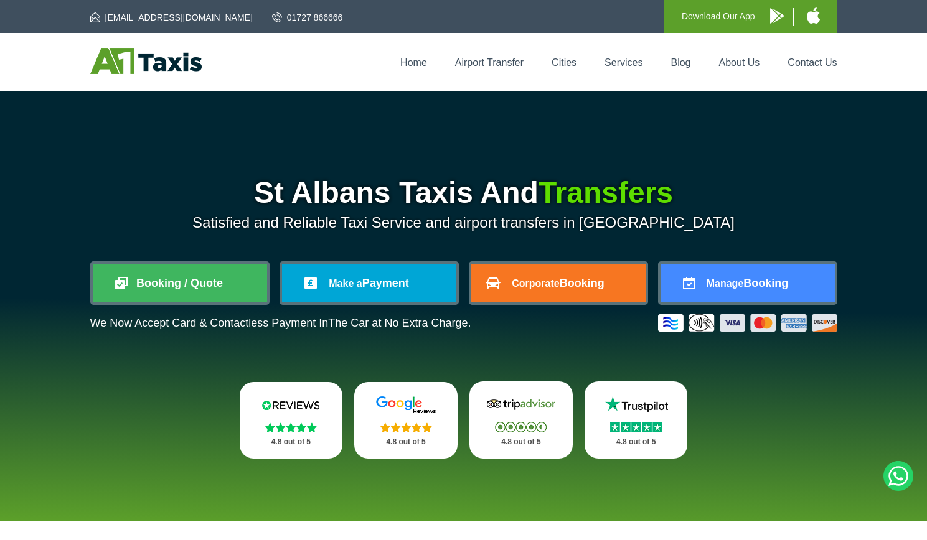 The height and width of the screenshot is (540, 927). I want to click on span: The Car at No Extra Charge., so click(399, 323).